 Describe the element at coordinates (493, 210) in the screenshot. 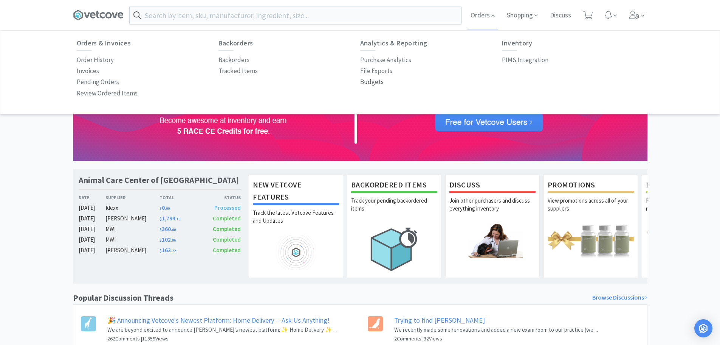

I see `p: Join other purchasers and discuss everything inventory` at that location.